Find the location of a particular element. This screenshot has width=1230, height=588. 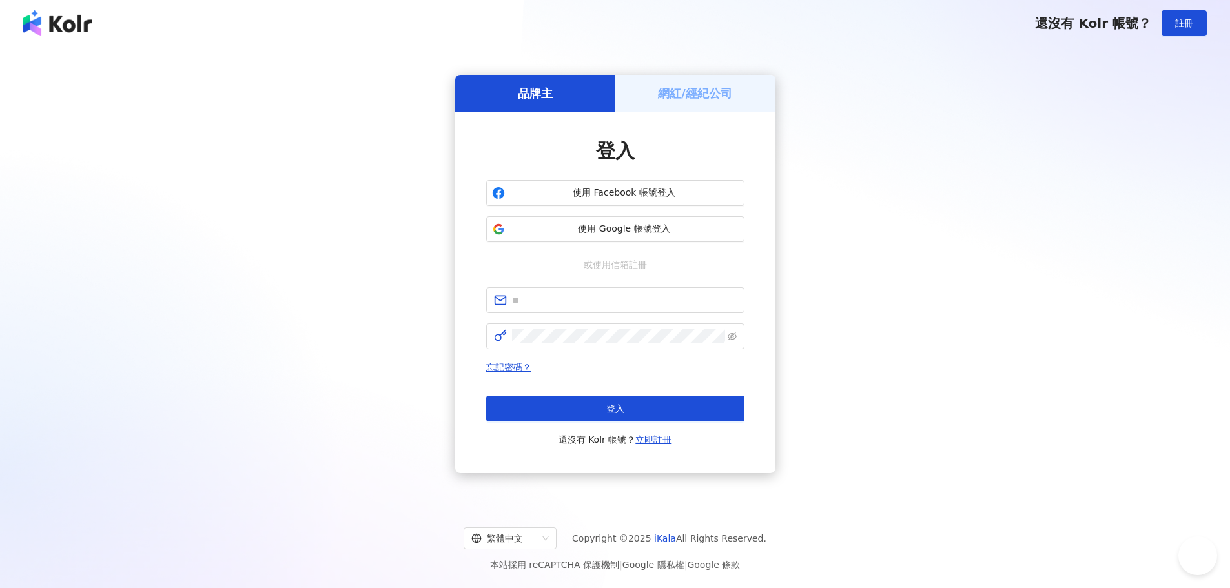

a: 忘記密碼？ is located at coordinates (509, 367).